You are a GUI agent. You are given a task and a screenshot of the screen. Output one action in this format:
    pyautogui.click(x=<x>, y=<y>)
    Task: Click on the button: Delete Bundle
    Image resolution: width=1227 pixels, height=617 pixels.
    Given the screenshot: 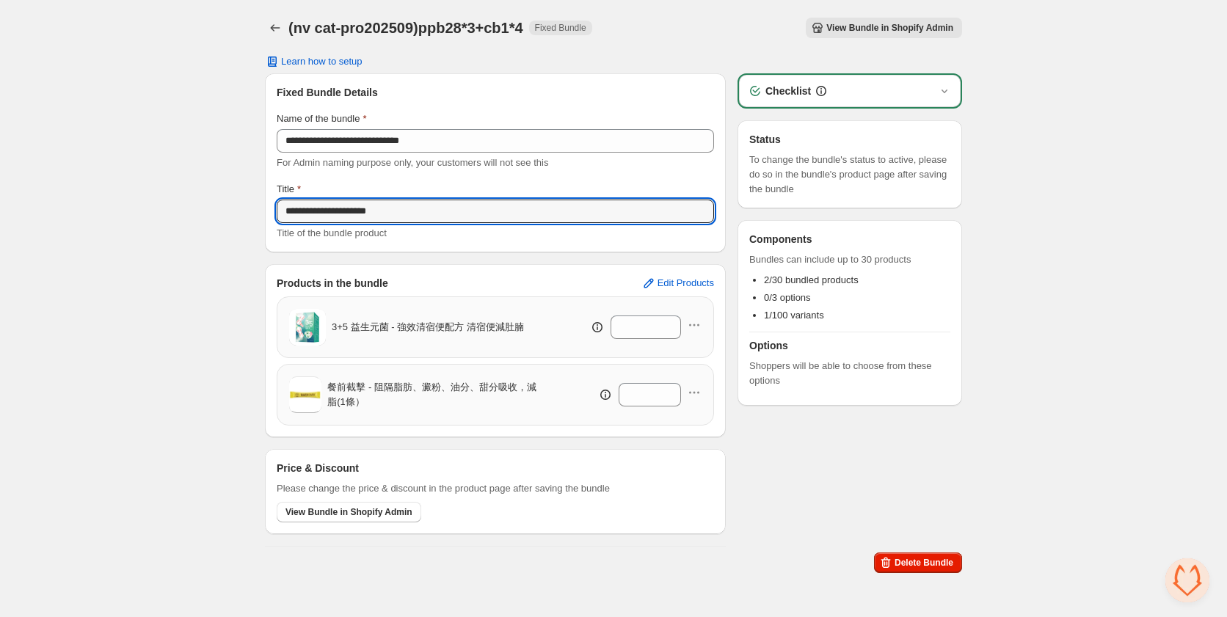 What is the action you would take?
    pyautogui.click(x=918, y=563)
    